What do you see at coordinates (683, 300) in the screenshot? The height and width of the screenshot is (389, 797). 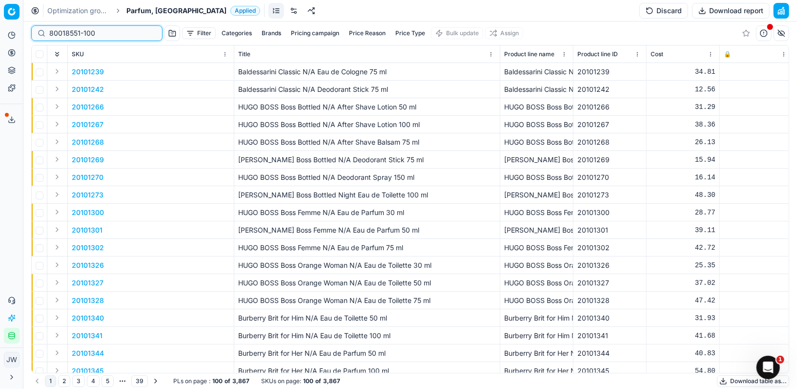 I see `div: 47.42` at bounding box center [683, 300].